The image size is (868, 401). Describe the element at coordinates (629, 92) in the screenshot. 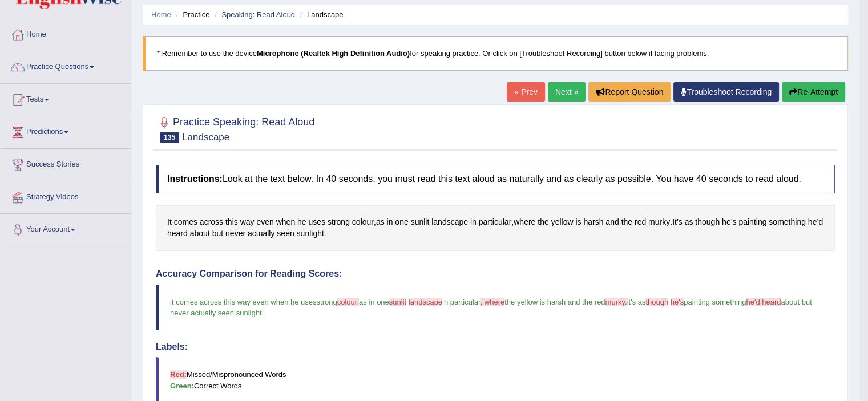

I see `button: Report Question` at that location.